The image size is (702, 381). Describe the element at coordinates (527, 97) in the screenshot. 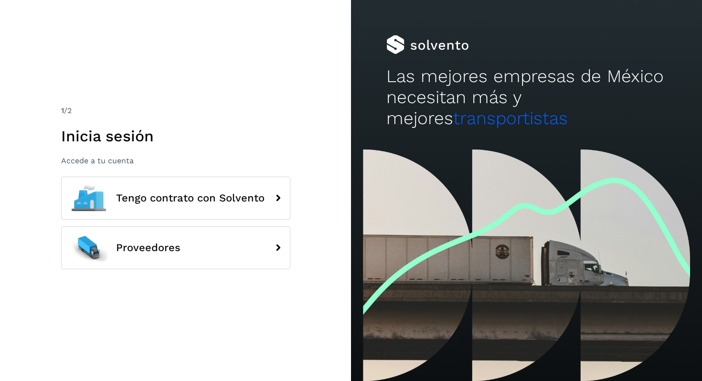

I see `h2: Las mejores empresas de México necesitan más y mejores` at that location.